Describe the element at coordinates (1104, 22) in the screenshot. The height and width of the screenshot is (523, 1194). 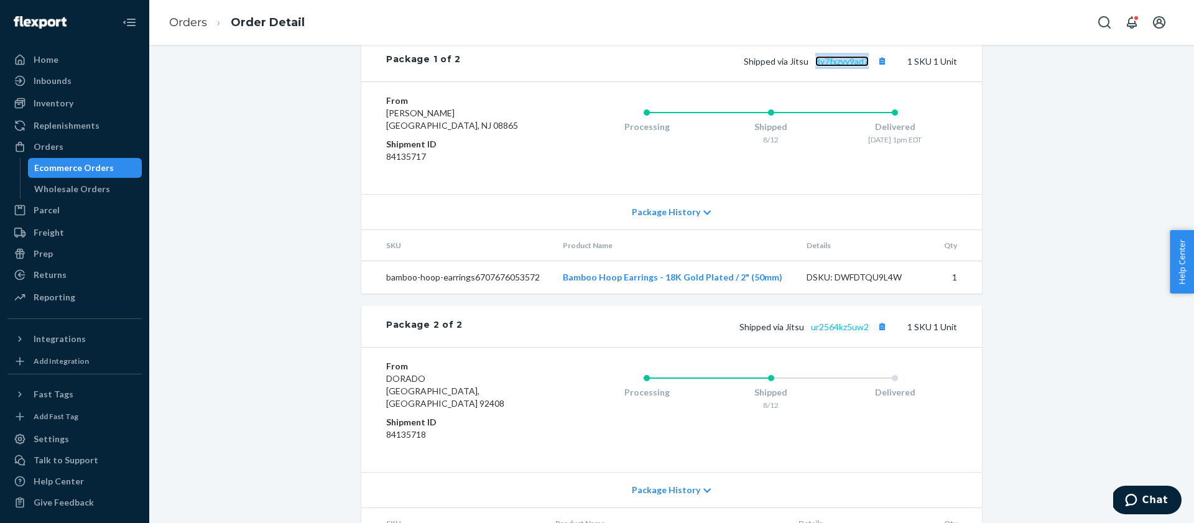
I see `button: Open Search Box` at that location.